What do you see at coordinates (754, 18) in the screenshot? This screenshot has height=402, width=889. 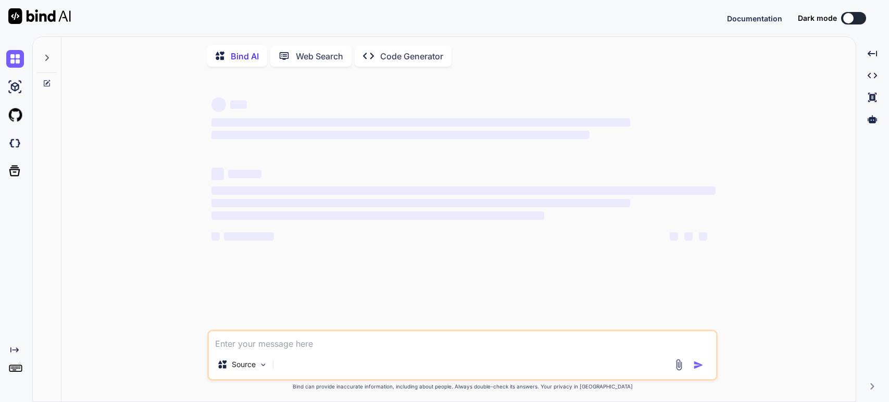 I see `span: Documentation` at bounding box center [754, 18].